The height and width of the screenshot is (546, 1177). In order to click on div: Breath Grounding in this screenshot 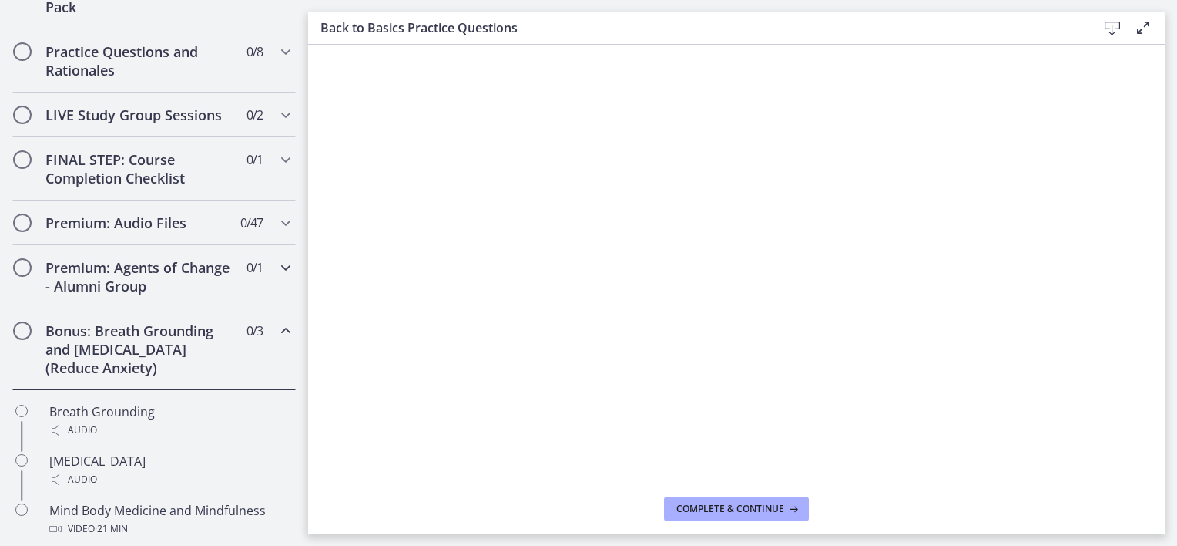, I will do `click(170, 421)`.